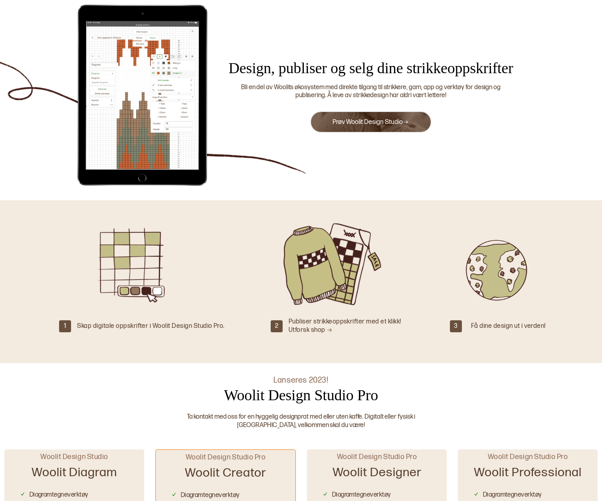 The image size is (602, 501). I want to click on div: Woolit Diagram, so click(74, 474).